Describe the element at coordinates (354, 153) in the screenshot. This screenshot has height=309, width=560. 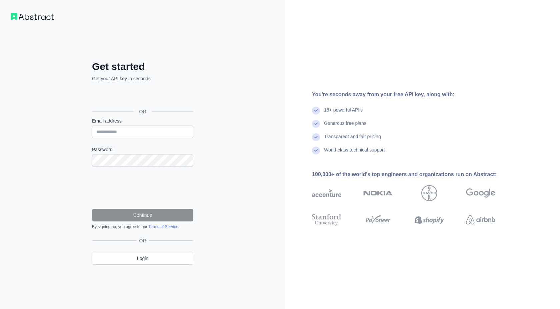
I see `div: World-class technical support` at that location.